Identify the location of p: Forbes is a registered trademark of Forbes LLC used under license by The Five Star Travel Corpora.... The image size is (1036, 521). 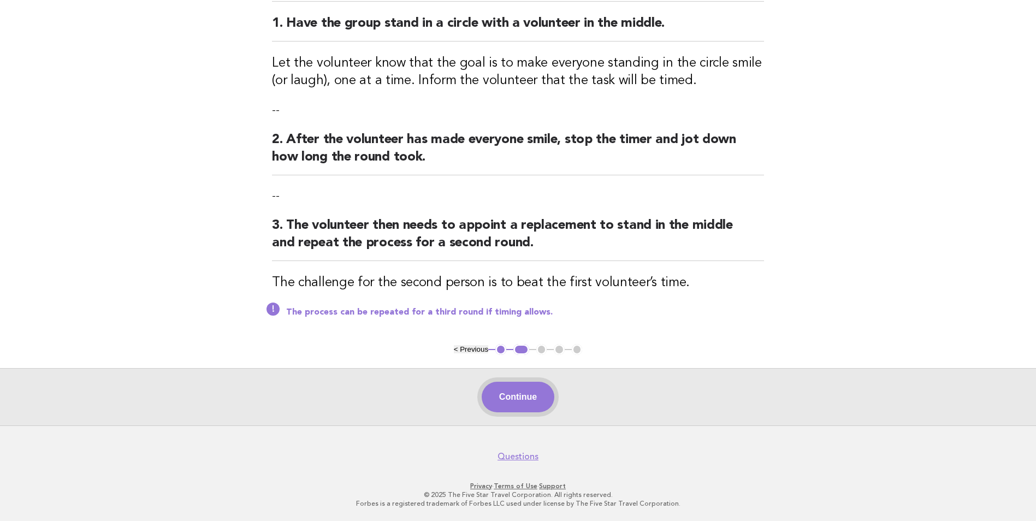
(518, 503).